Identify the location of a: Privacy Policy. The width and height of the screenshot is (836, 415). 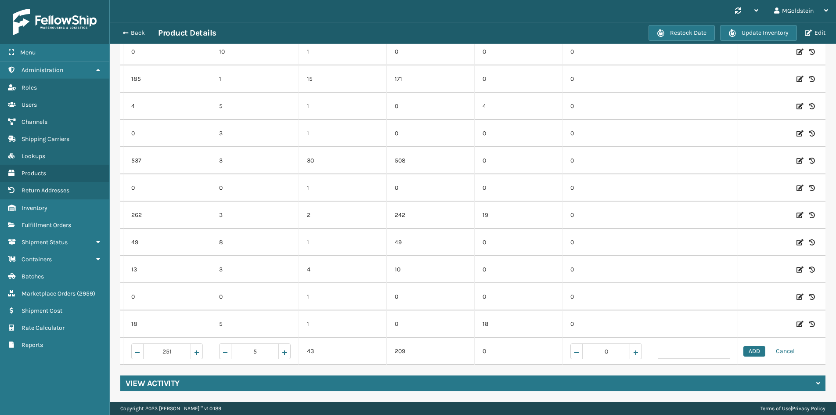
(808, 408).